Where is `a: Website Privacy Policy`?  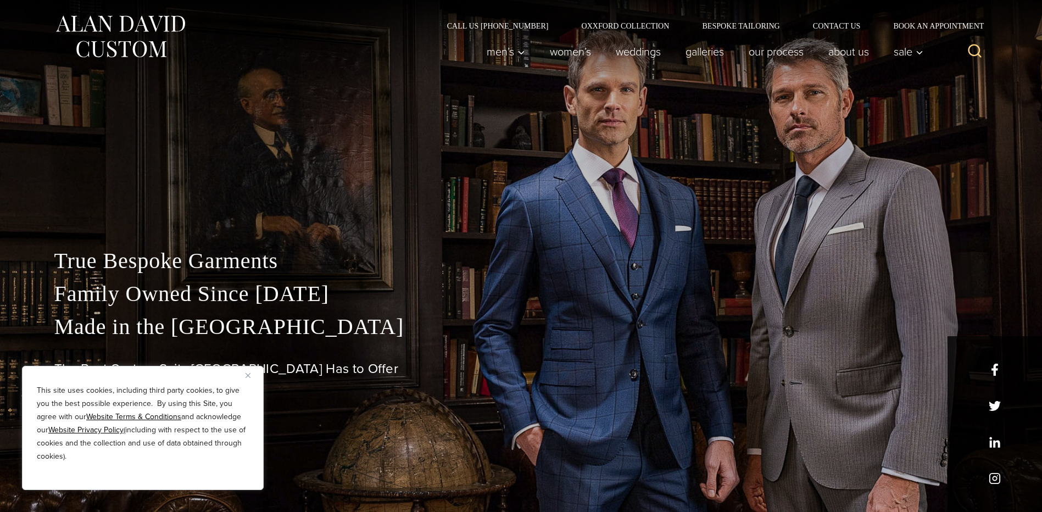 a: Website Privacy Policy is located at coordinates (86, 430).